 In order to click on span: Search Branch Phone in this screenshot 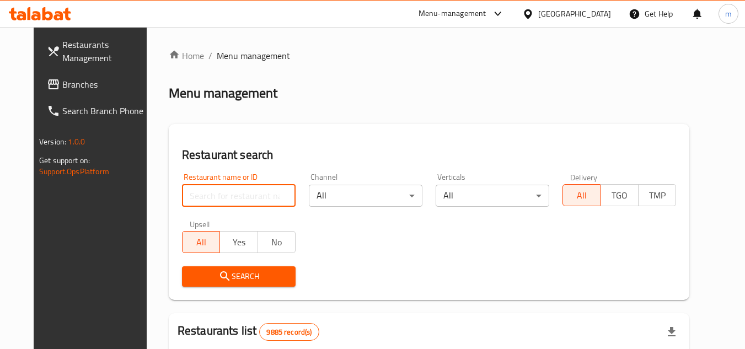, I will do `click(106, 111)`.